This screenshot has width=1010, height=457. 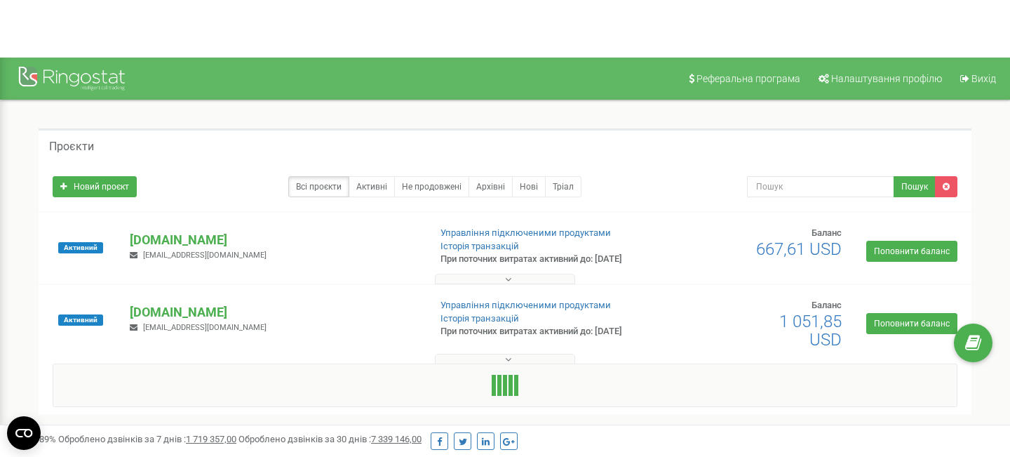 What do you see at coordinates (24, 433) in the screenshot?
I see `button: Open CMP widget` at bounding box center [24, 433].